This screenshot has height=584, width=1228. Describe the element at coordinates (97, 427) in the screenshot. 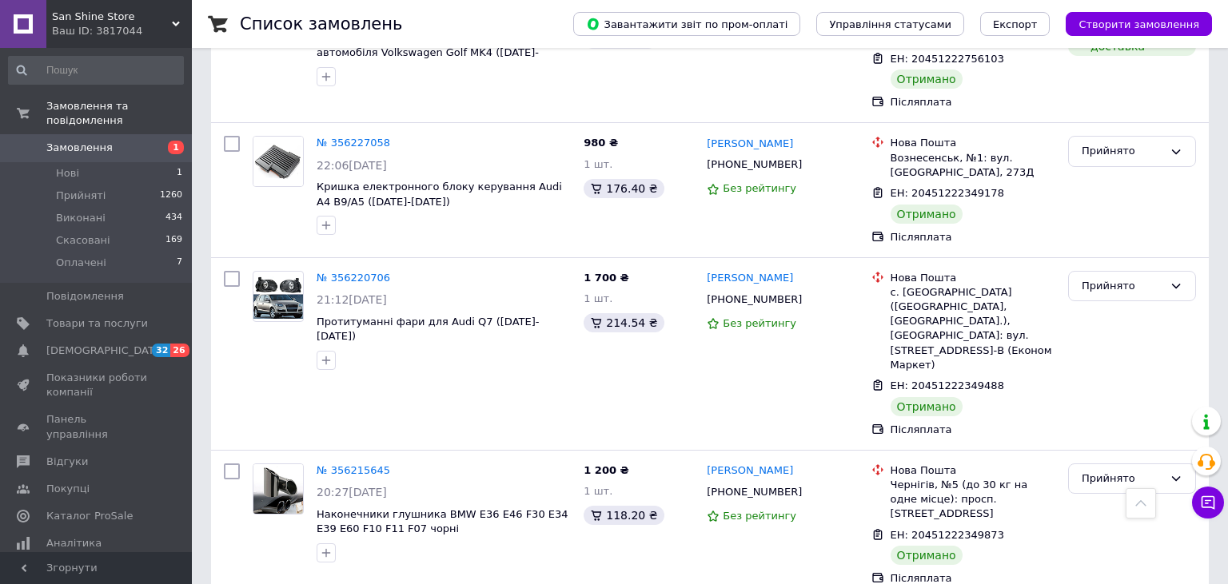

I see `span: Панель управління` at that location.